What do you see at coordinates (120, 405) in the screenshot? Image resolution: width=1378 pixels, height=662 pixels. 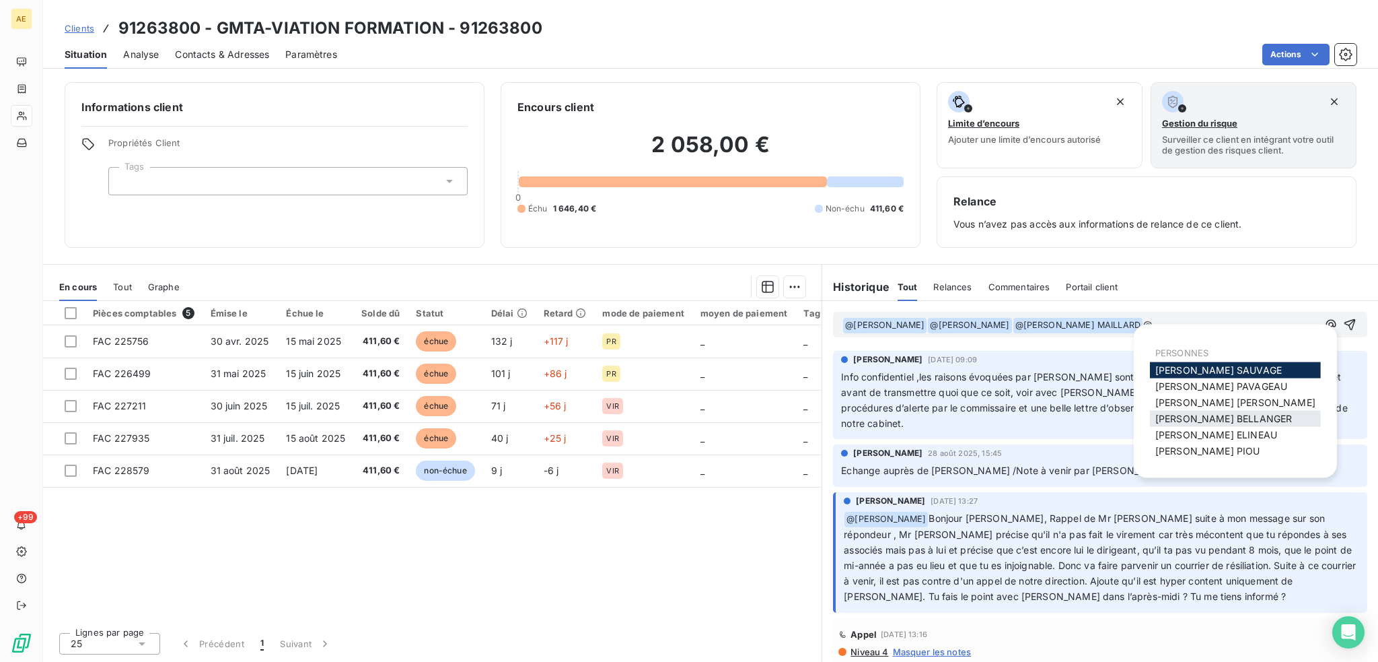 I see `span: FAC 227211` at bounding box center [120, 405].